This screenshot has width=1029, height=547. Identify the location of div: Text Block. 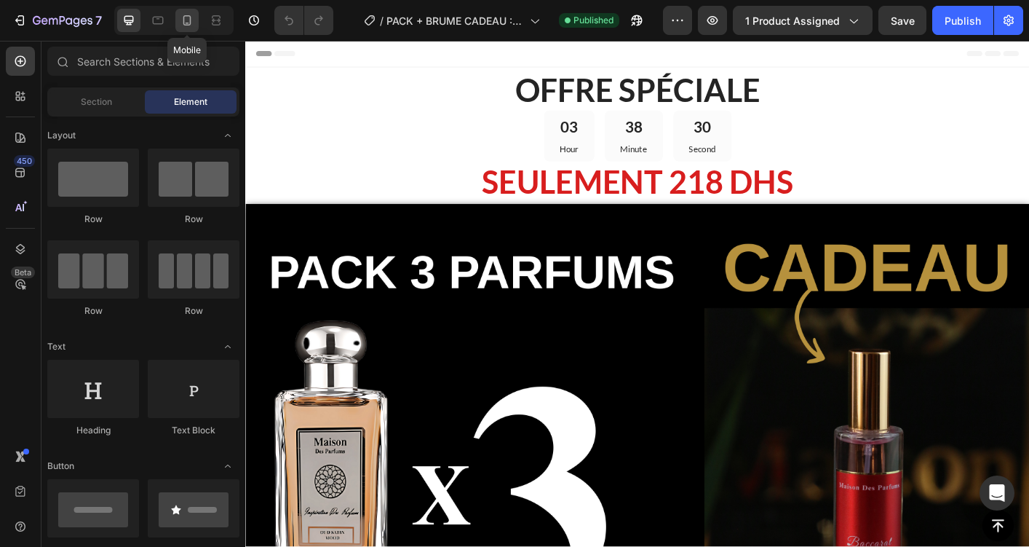
(194, 430).